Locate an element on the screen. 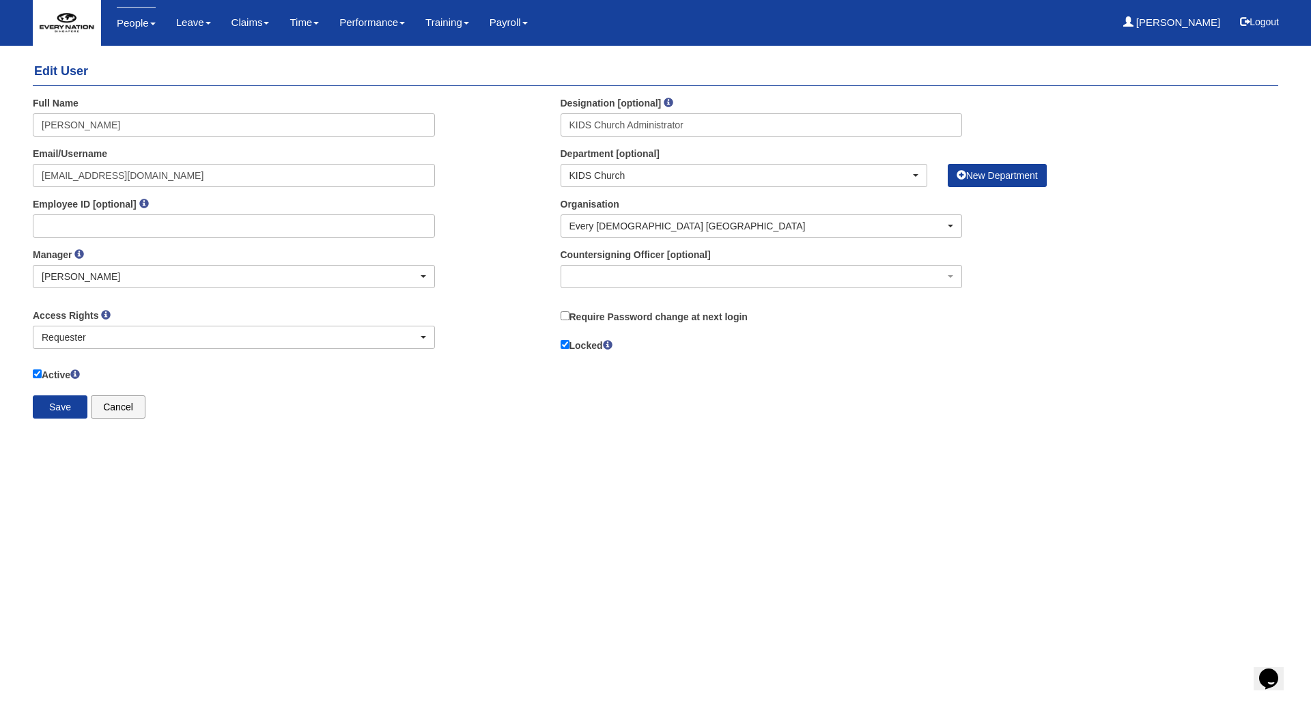  label: Countersigning Officer [optional] is located at coordinates (635, 255).